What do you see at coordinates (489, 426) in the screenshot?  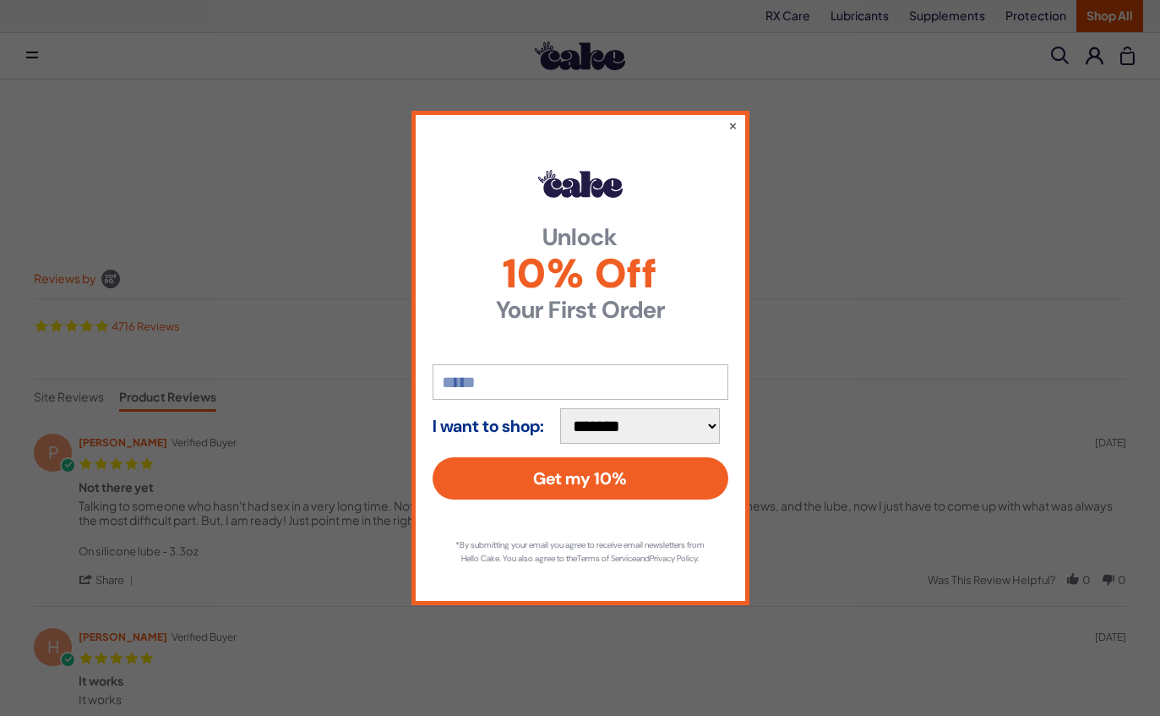 I see `strong: I want to shop:` at bounding box center [489, 426].